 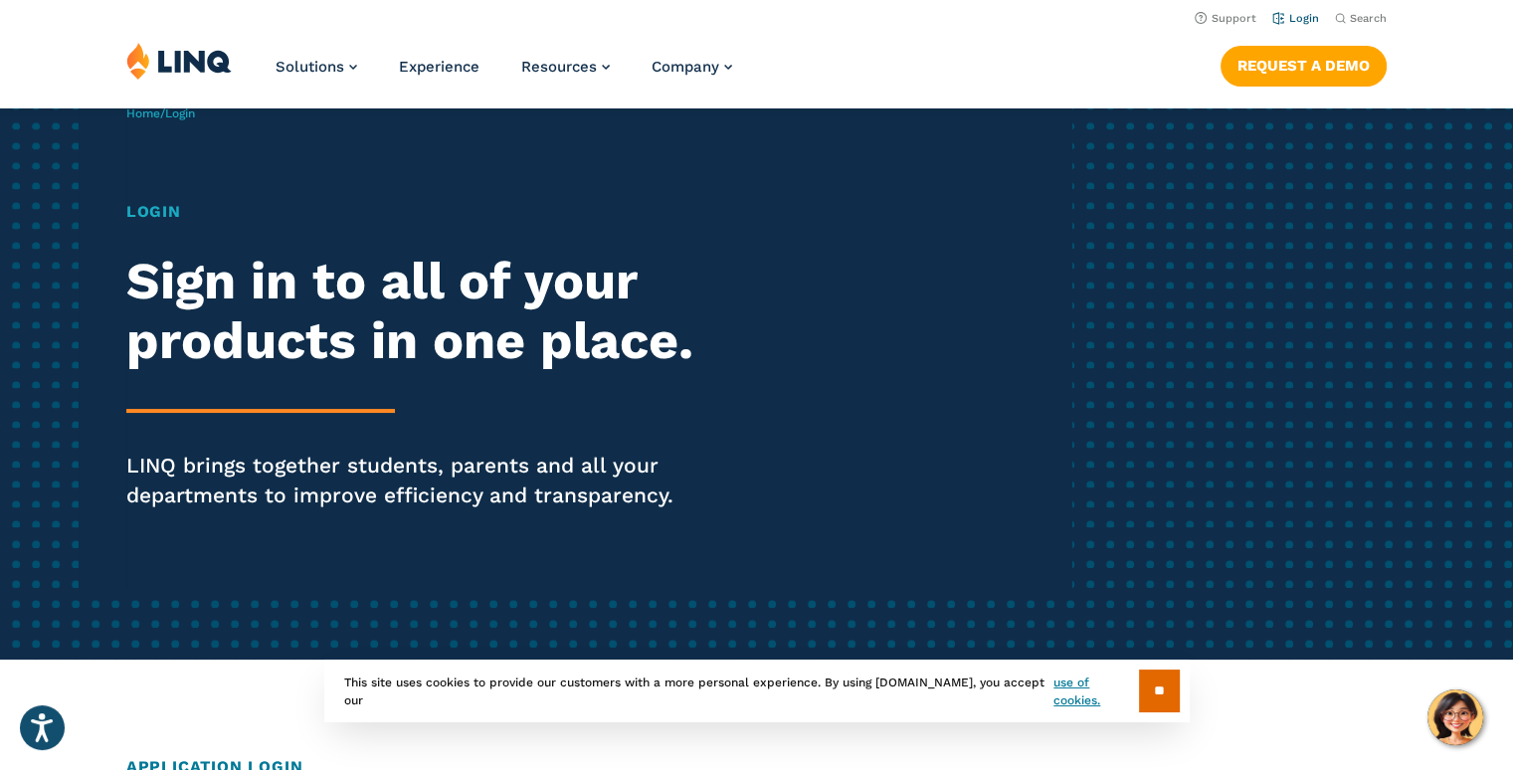 I want to click on button: Open Search Bar, so click(x=1361, y=18).